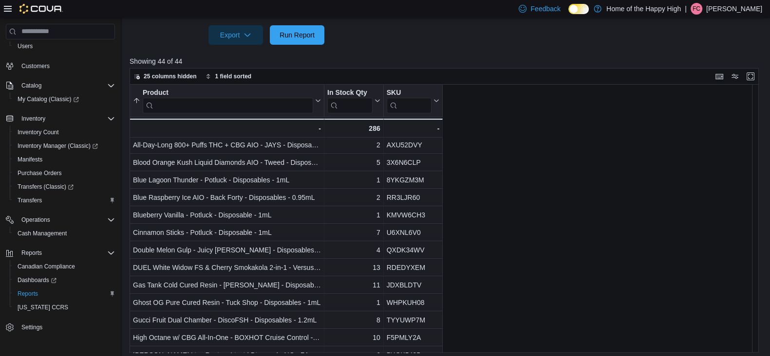 Image resolution: width=770 pixels, height=356 pixels. I want to click on div: Blueberry Vanilla - Potluck - Disposable - 1mL, so click(227, 215).